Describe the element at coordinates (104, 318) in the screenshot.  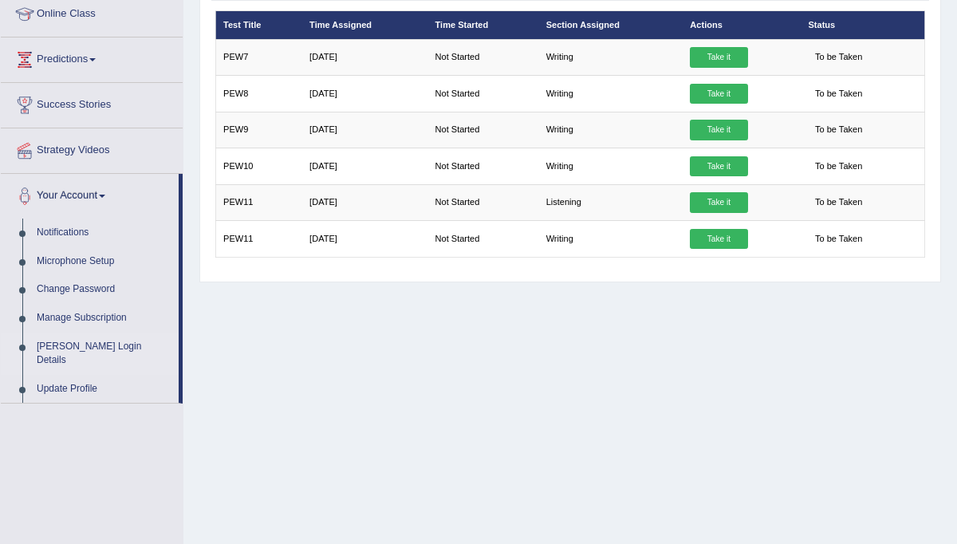
I see `a: Manage Subscription` at that location.